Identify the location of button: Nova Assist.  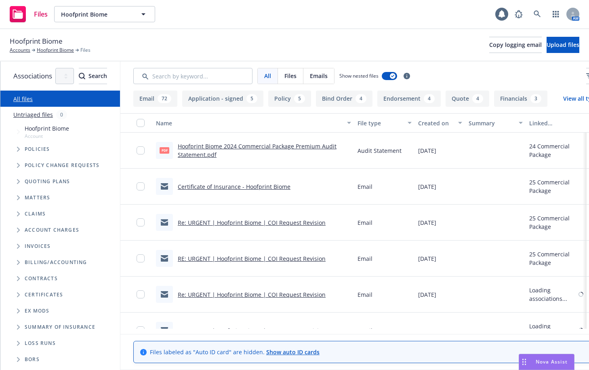
(547, 362).